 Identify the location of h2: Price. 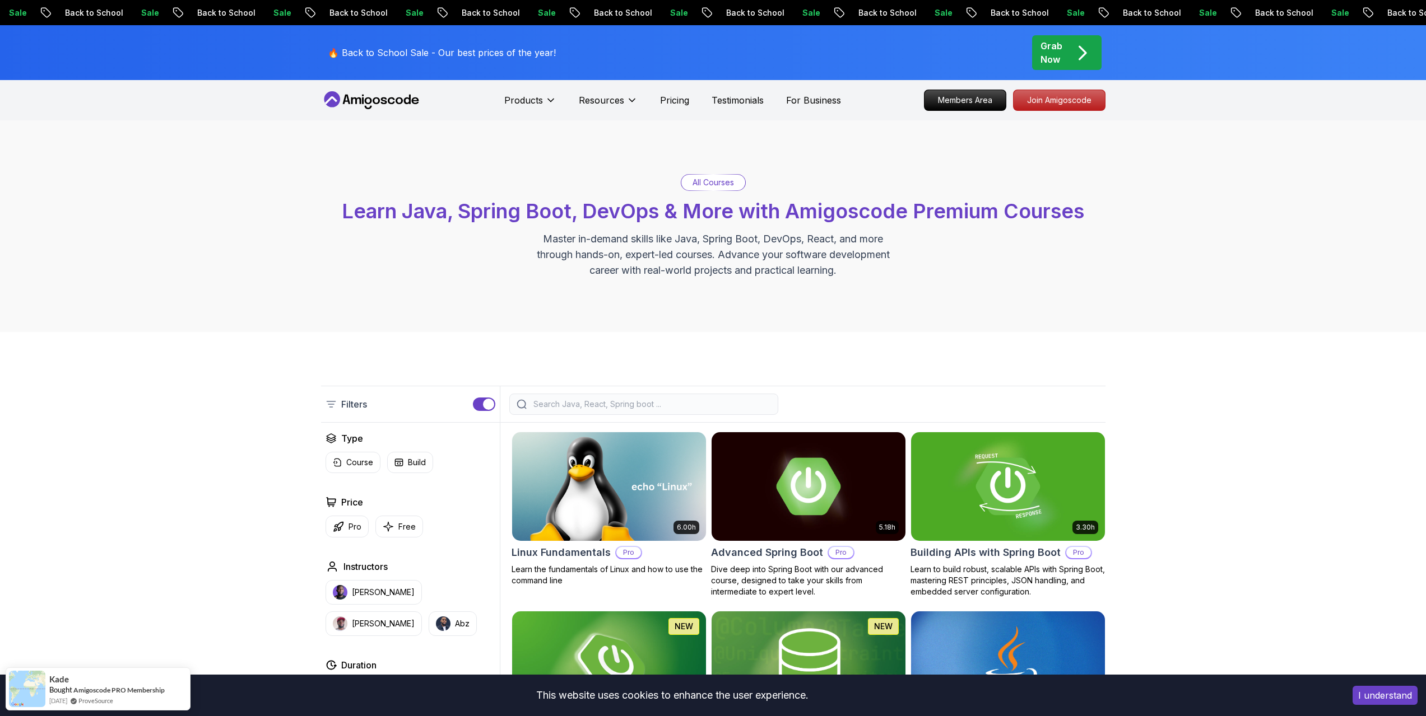
(352, 502).